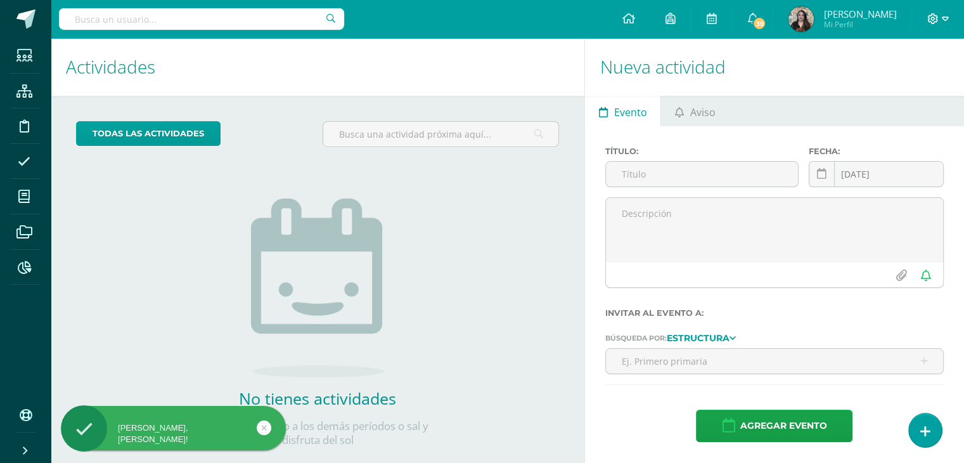 This screenshot has width=964, height=463. Describe the element at coordinates (774, 67) in the screenshot. I see `h1: Nueva actividad` at that location.